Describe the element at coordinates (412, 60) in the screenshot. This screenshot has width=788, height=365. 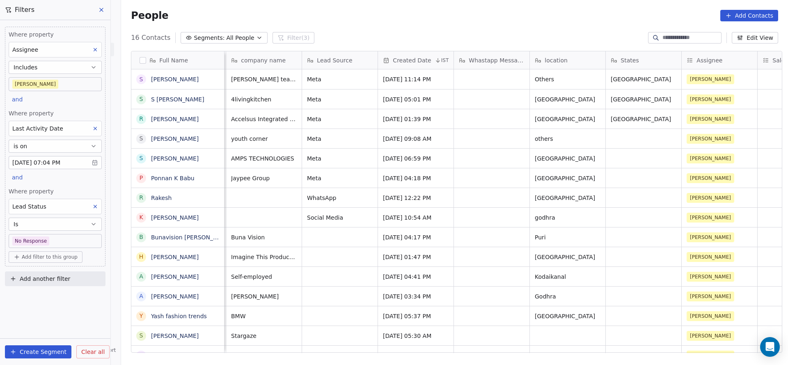
I see `span: Created Date` at that location.